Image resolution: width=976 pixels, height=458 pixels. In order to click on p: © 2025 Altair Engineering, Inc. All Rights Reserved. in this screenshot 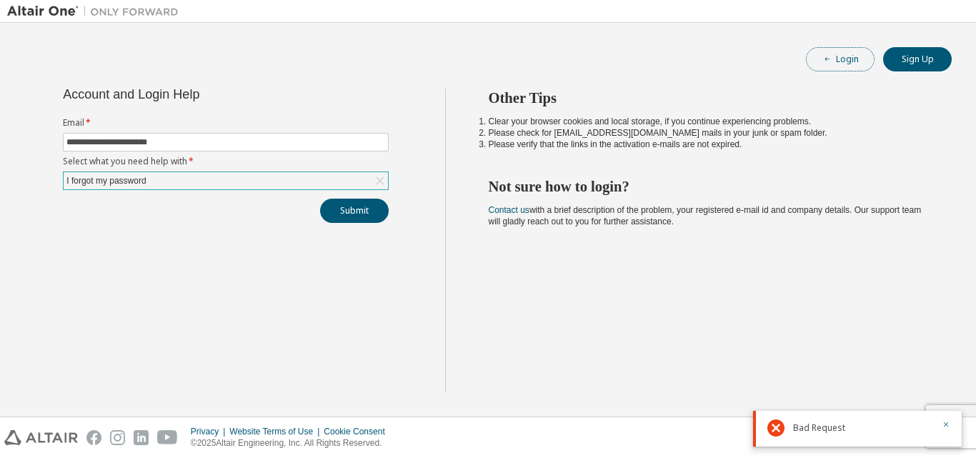, I will do `click(292, 443)`.